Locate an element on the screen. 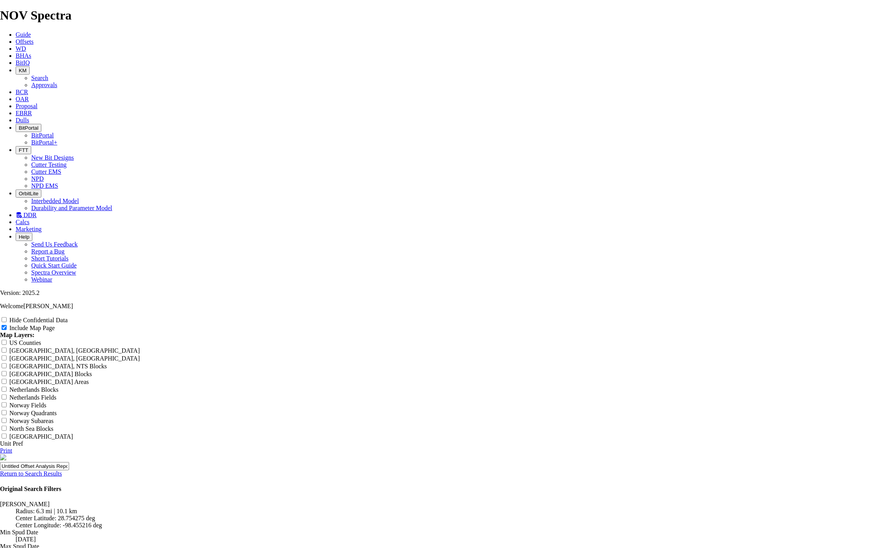 This screenshot has height=548, width=884. span: BCR is located at coordinates (22, 92).